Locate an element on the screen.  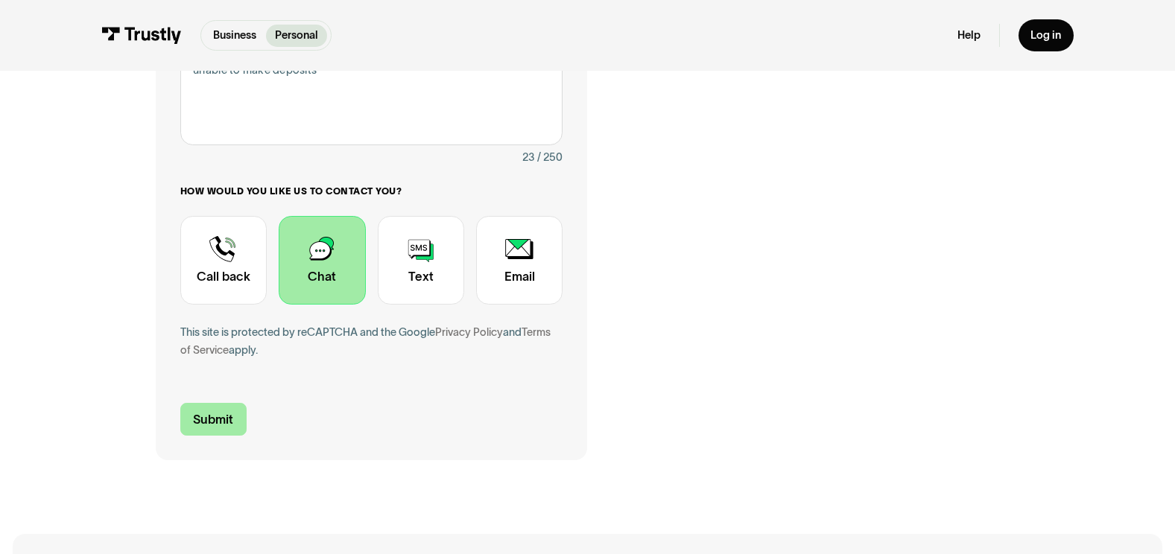
img: Trustly Logo is located at coordinates (142, 35).